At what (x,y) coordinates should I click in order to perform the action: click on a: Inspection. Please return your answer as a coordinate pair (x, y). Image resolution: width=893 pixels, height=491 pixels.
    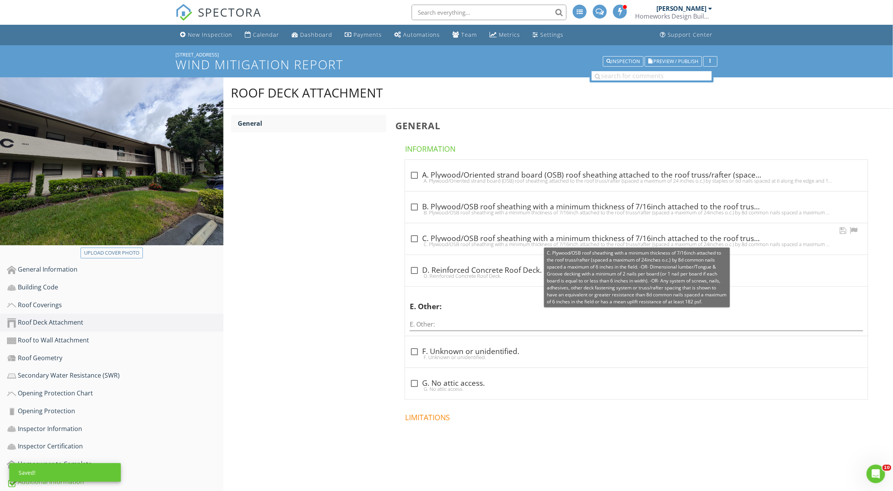
    Looking at the image, I should click on (623, 61).